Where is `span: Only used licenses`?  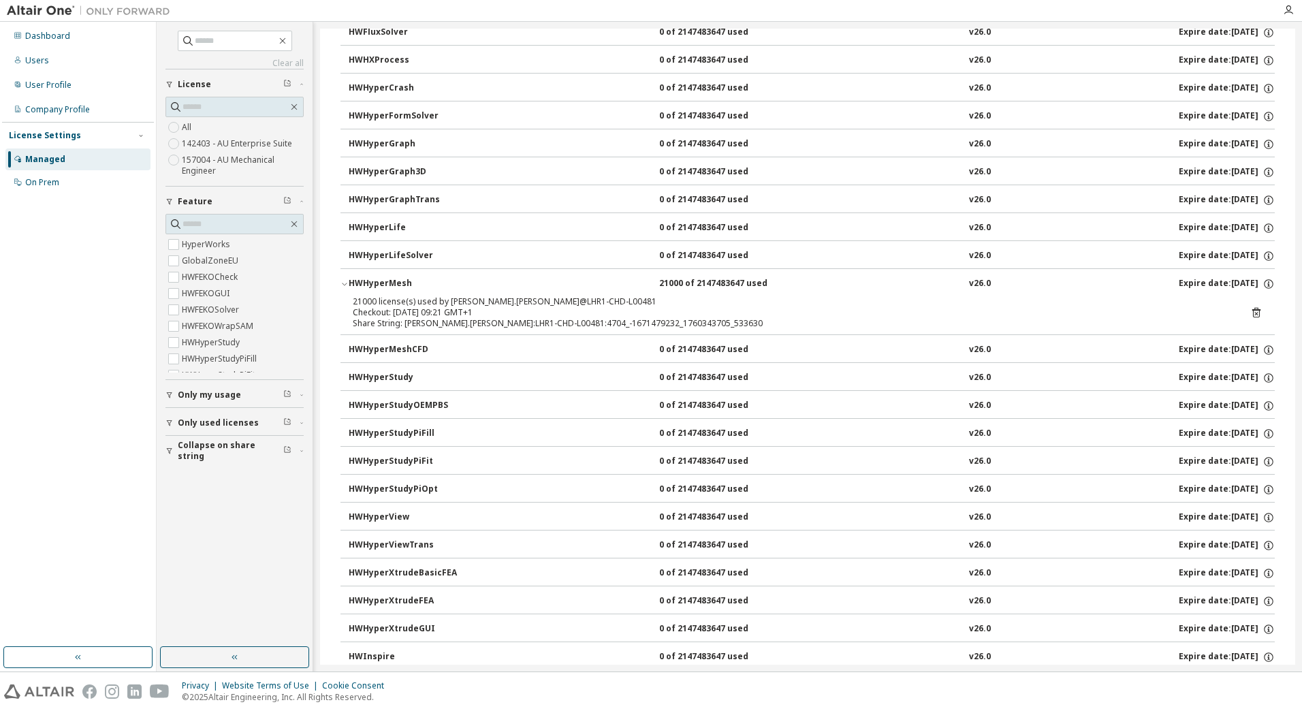
span: Only used licenses is located at coordinates (218, 423).